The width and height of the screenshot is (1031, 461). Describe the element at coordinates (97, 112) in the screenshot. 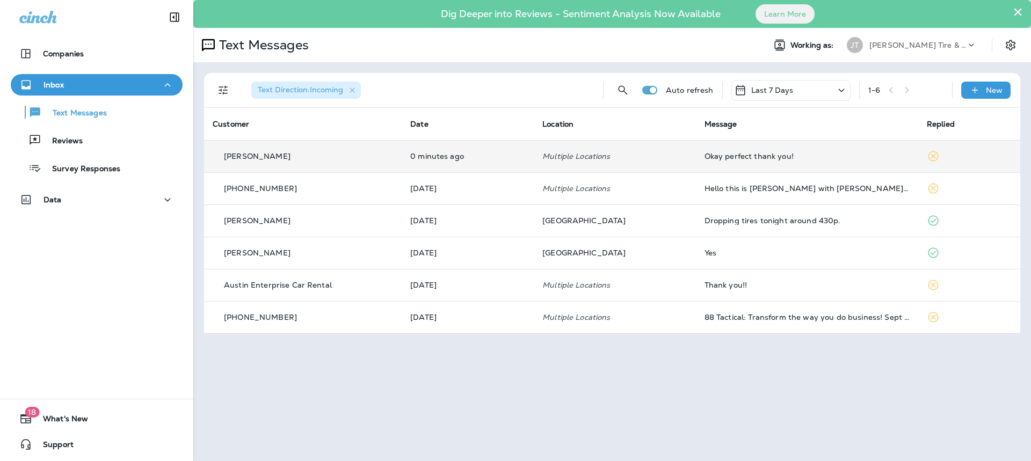

I see `button: Text Messages` at that location.